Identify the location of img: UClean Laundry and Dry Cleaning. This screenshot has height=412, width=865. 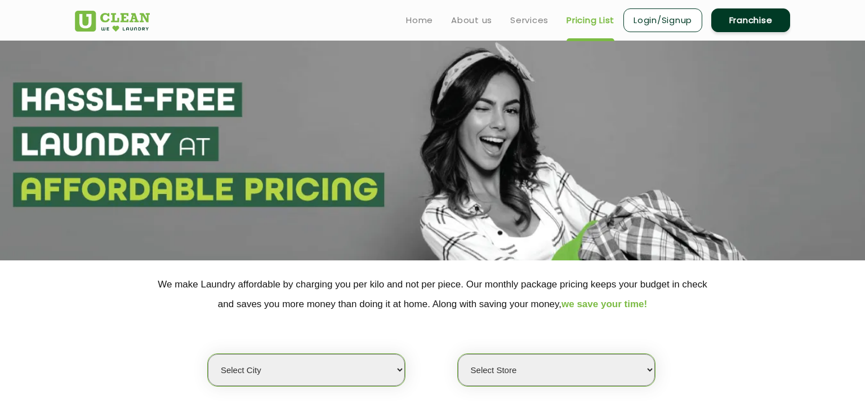
(112, 21).